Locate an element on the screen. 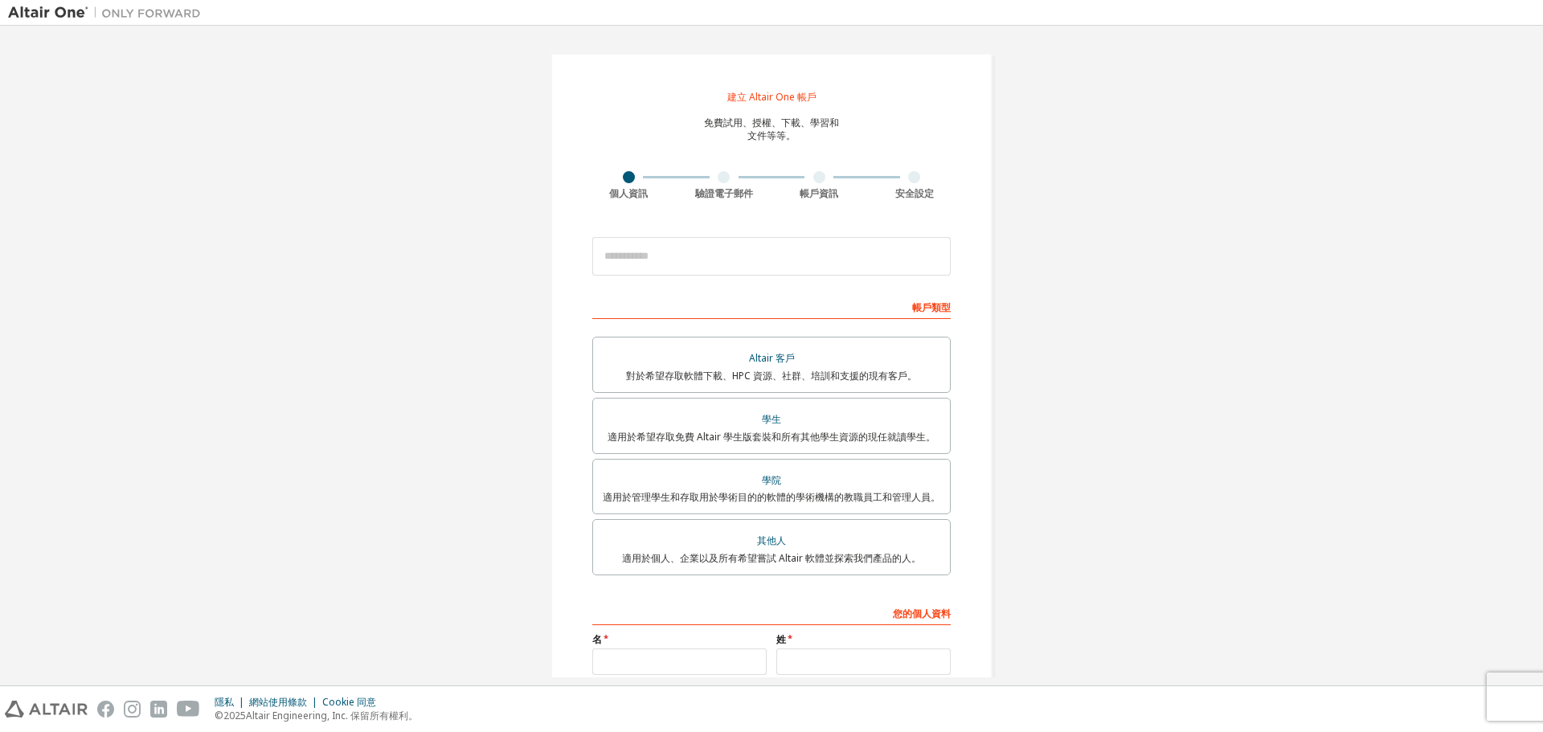 This screenshot has height=732, width=1543. font: 帳戶類型 is located at coordinates (931, 307).